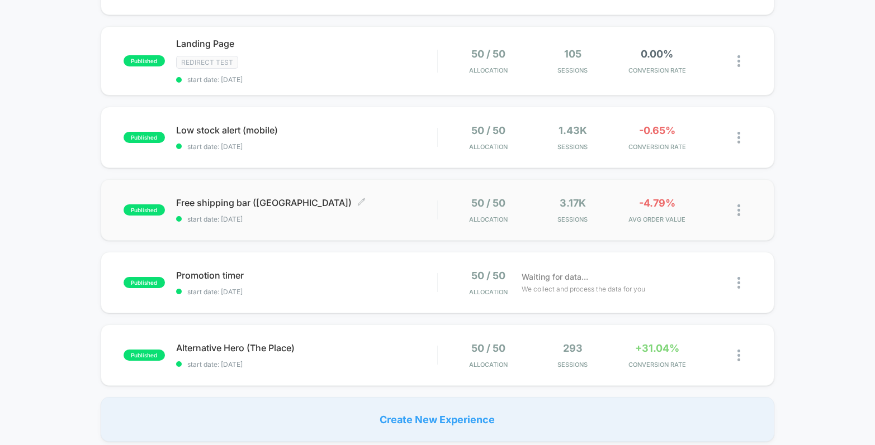  I want to click on span: AVG ORDER VALUE, so click(657, 220).